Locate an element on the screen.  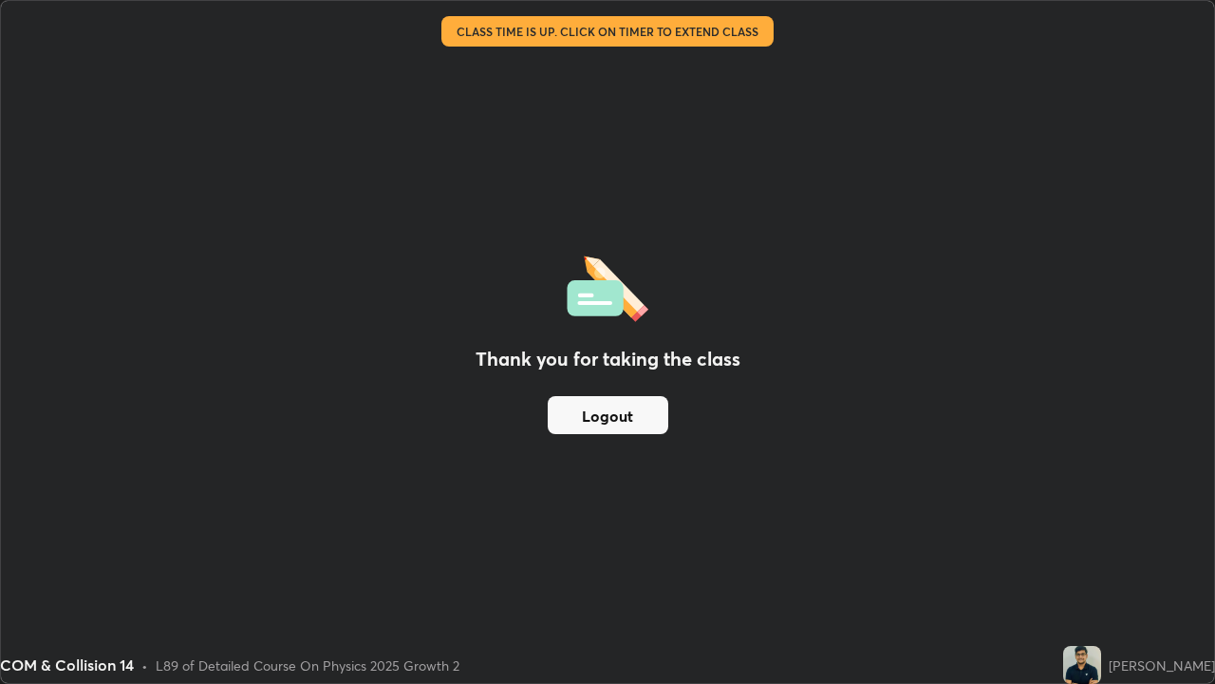
button: Logout is located at coordinates (608, 415).